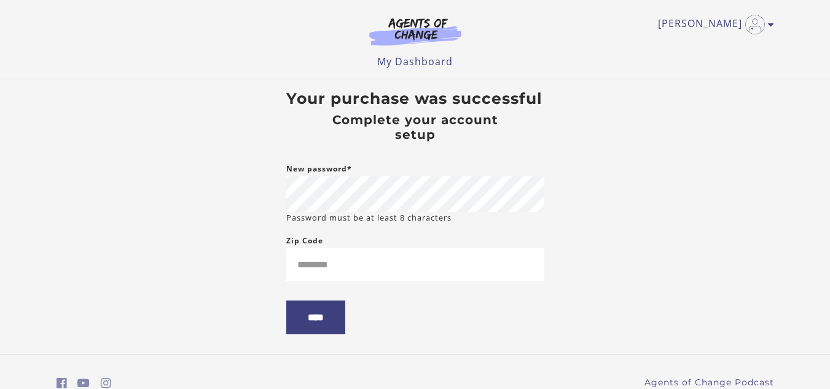 The image size is (830, 389). Describe the element at coordinates (305, 241) in the screenshot. I see `label: Zip Code` at that location.